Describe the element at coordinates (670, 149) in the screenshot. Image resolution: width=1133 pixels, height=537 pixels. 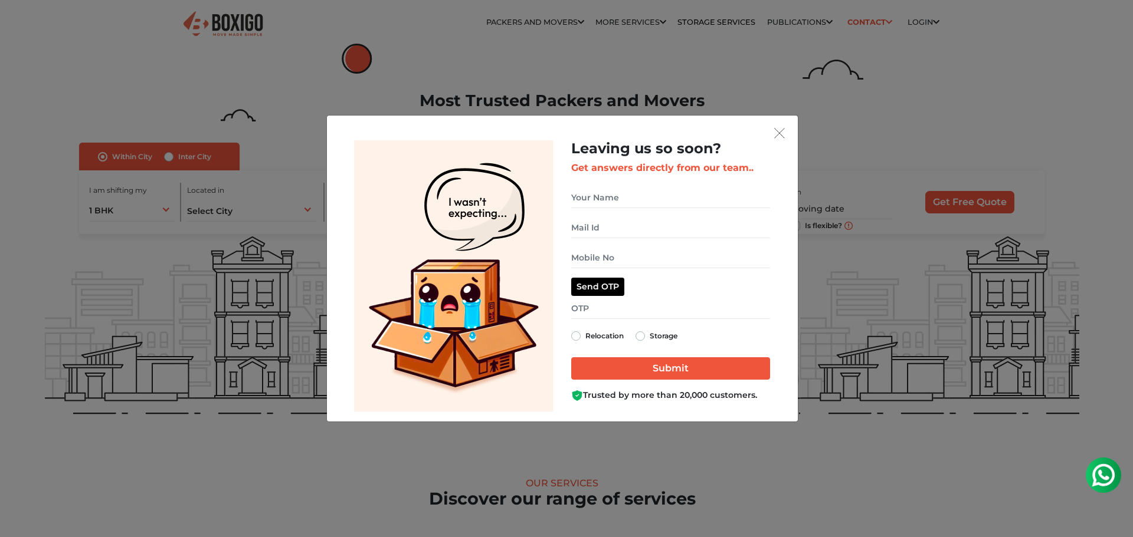
I see `h2: Leaving us so soon?` at that location.